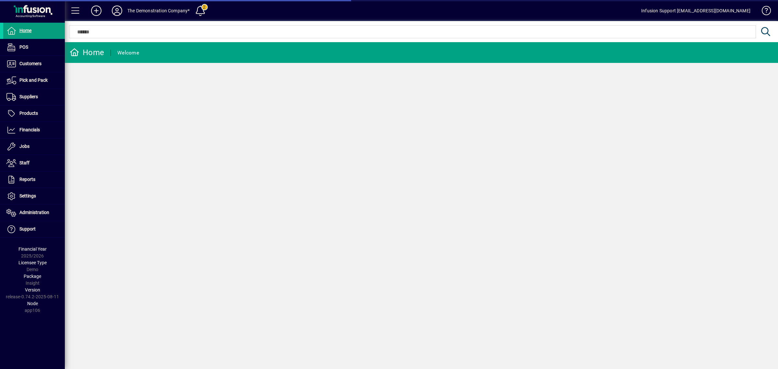  Describe the element at coordinates (27, 179) in the screenshot. I see `span: Reports` at that location.